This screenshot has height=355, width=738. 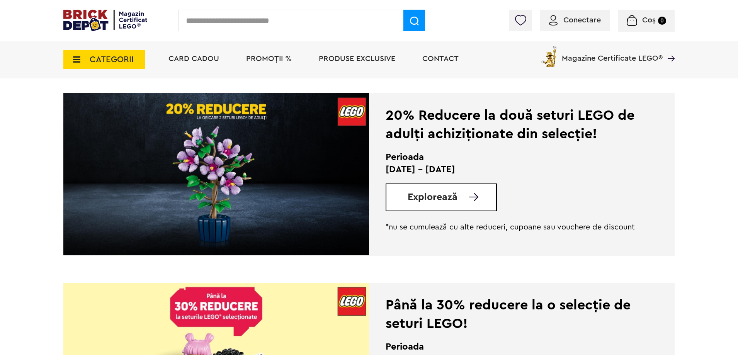 What do you see at coordinates (575, 20) in the screenshot?
I see `a: Conectare` at bounding box center [575, 20].